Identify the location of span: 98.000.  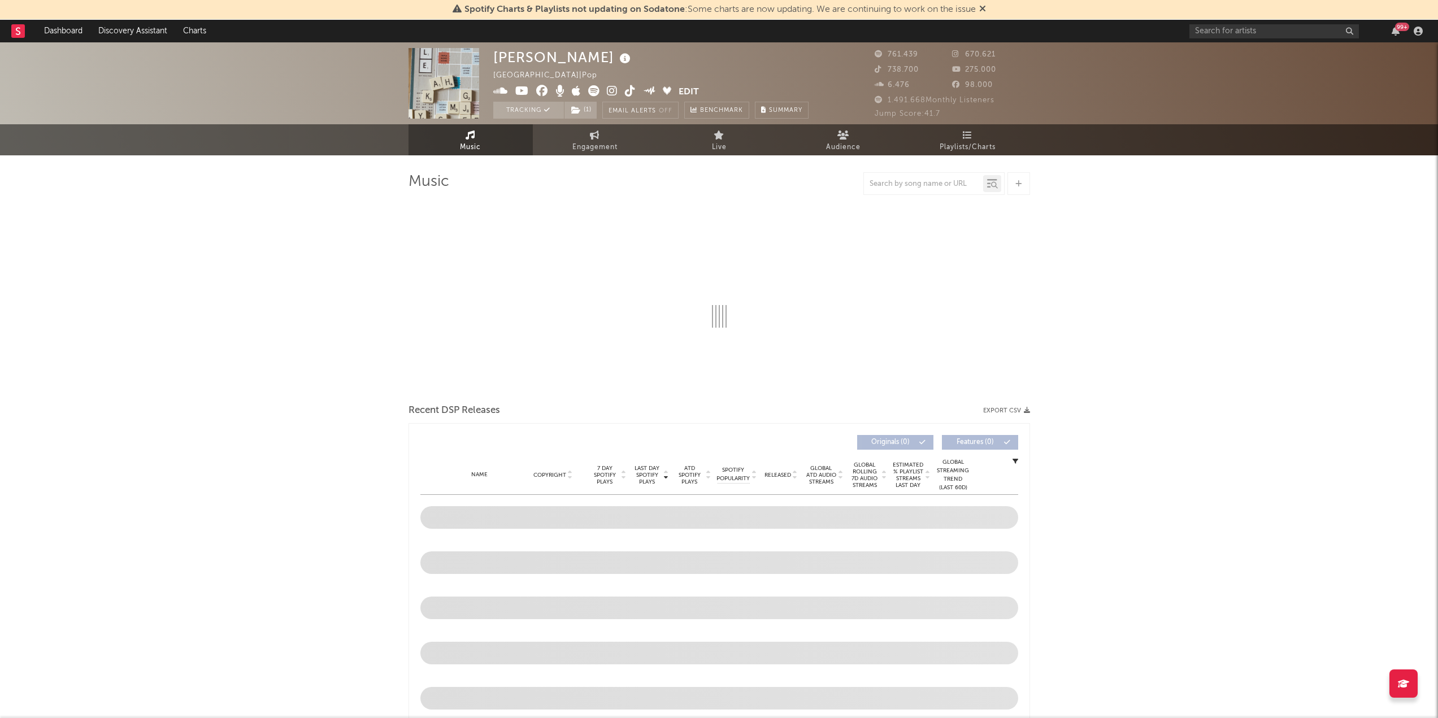
(973, 85).